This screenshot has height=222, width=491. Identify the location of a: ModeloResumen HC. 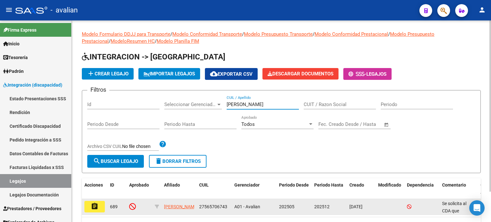
(133, 41).